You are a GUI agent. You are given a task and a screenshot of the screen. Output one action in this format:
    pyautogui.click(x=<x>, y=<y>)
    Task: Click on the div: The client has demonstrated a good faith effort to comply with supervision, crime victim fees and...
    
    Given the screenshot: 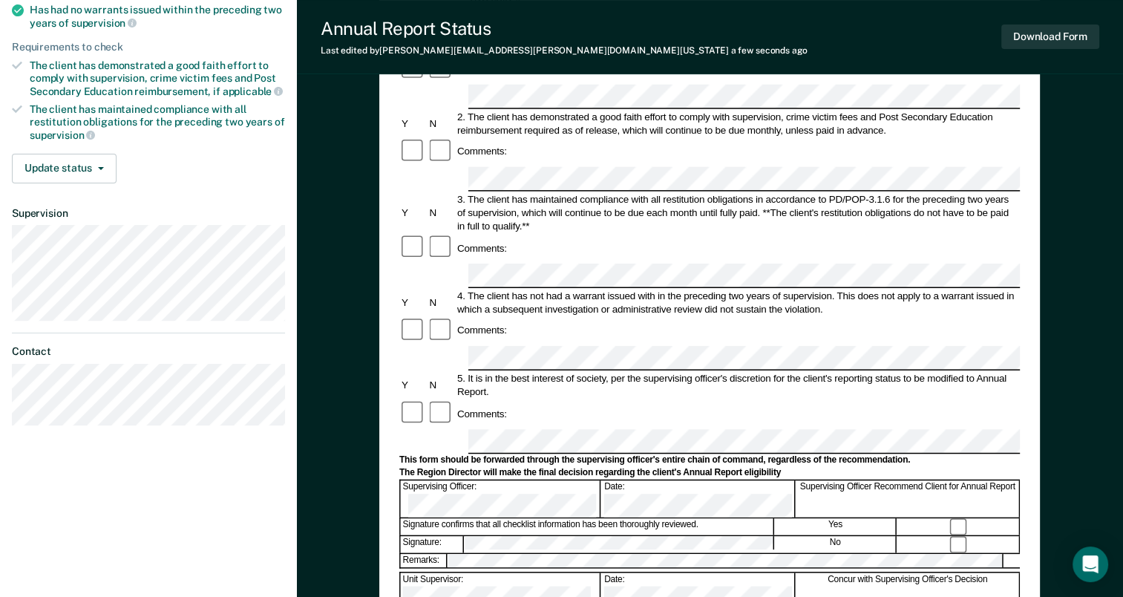 What is the action you would take?
    pyautogui.click(x=157, y=78)
    